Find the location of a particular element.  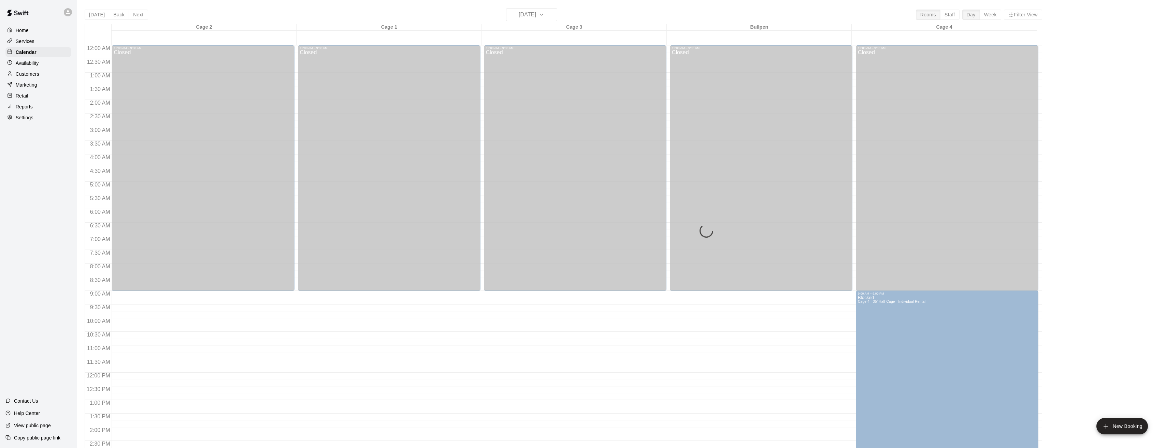

p: Copy public page link is located at coordinates (37, 438).